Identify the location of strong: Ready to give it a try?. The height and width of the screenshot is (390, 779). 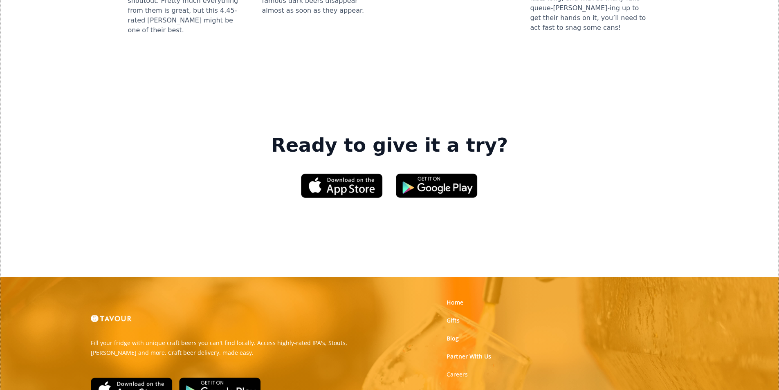
(389, 146).